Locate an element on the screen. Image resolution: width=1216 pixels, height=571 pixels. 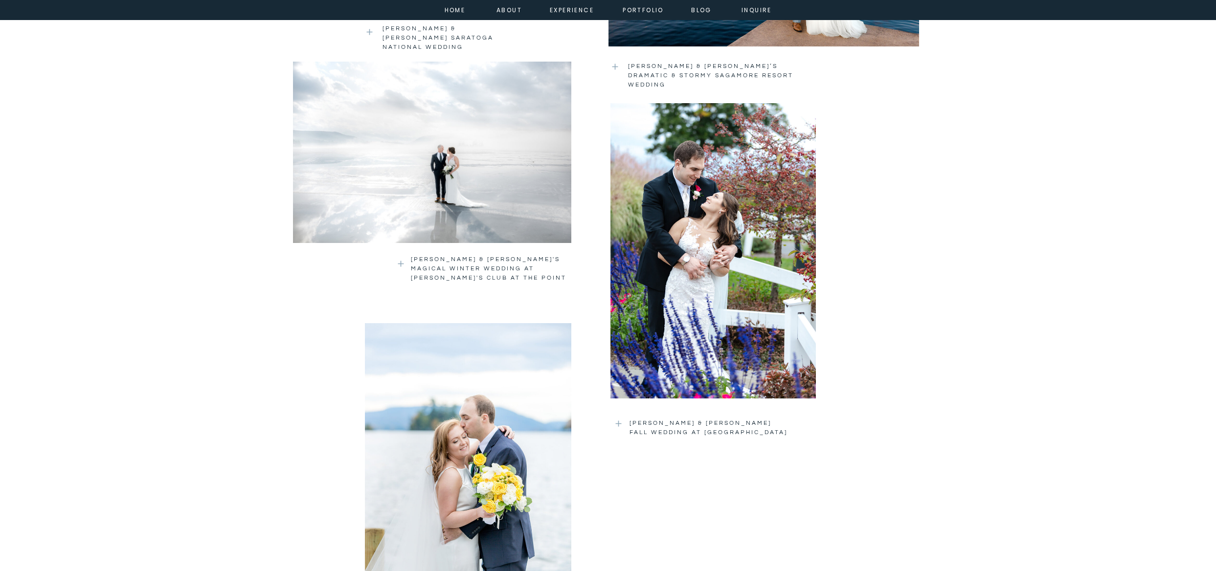
nav: home is located at coordinates (455, 9).